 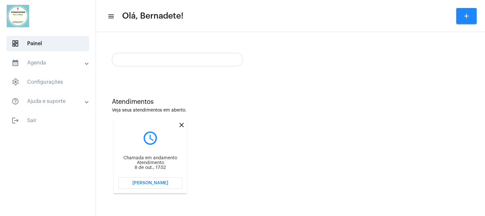 I want to click on div: 8 de out., 17:52, so click(x=150, y=167).